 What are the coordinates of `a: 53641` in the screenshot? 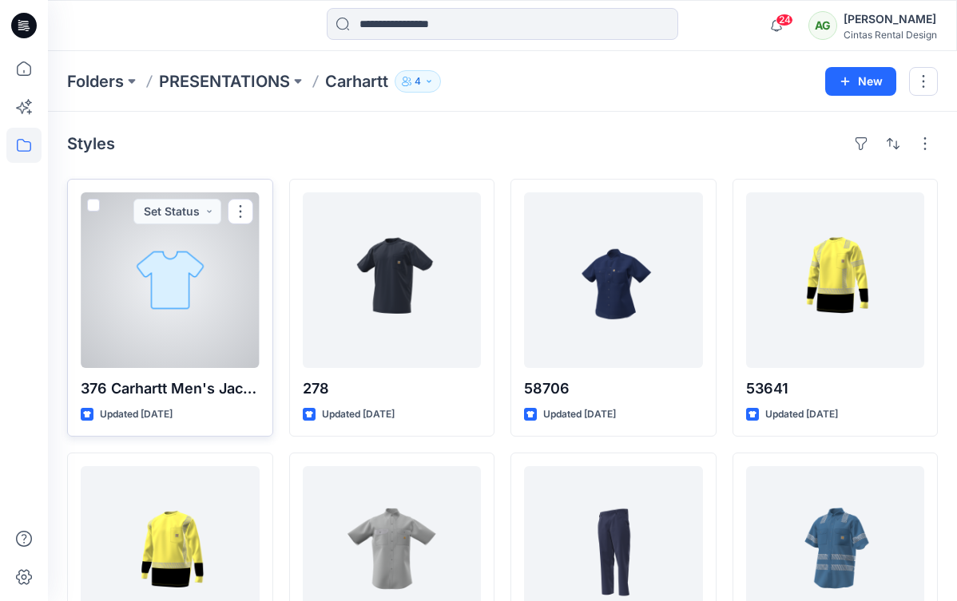 It's located at (835, 280).